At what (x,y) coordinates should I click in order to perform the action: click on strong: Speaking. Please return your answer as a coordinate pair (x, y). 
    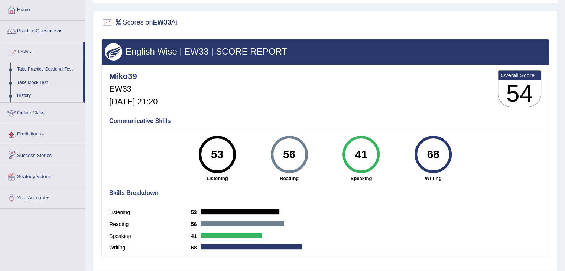
    Looking at the image, I should click on (361, 178).